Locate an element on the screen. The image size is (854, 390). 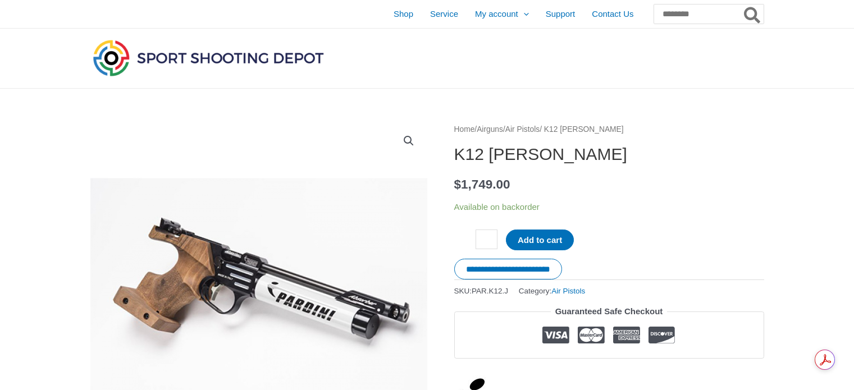
input: Product quantity is located at coordinates (486, 239).